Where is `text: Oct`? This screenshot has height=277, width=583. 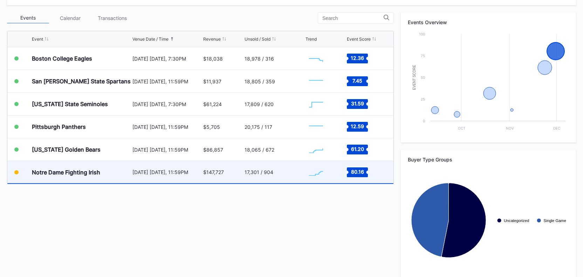
text: Oct is located at coordinates (462, 128).